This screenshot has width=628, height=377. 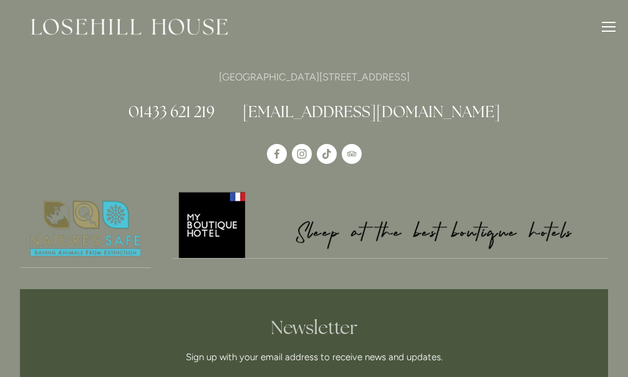 What do you see at coordinates (171, 112) in the screenshot?
I see `a: 01433 621 219` at bounding box center [171, 112].